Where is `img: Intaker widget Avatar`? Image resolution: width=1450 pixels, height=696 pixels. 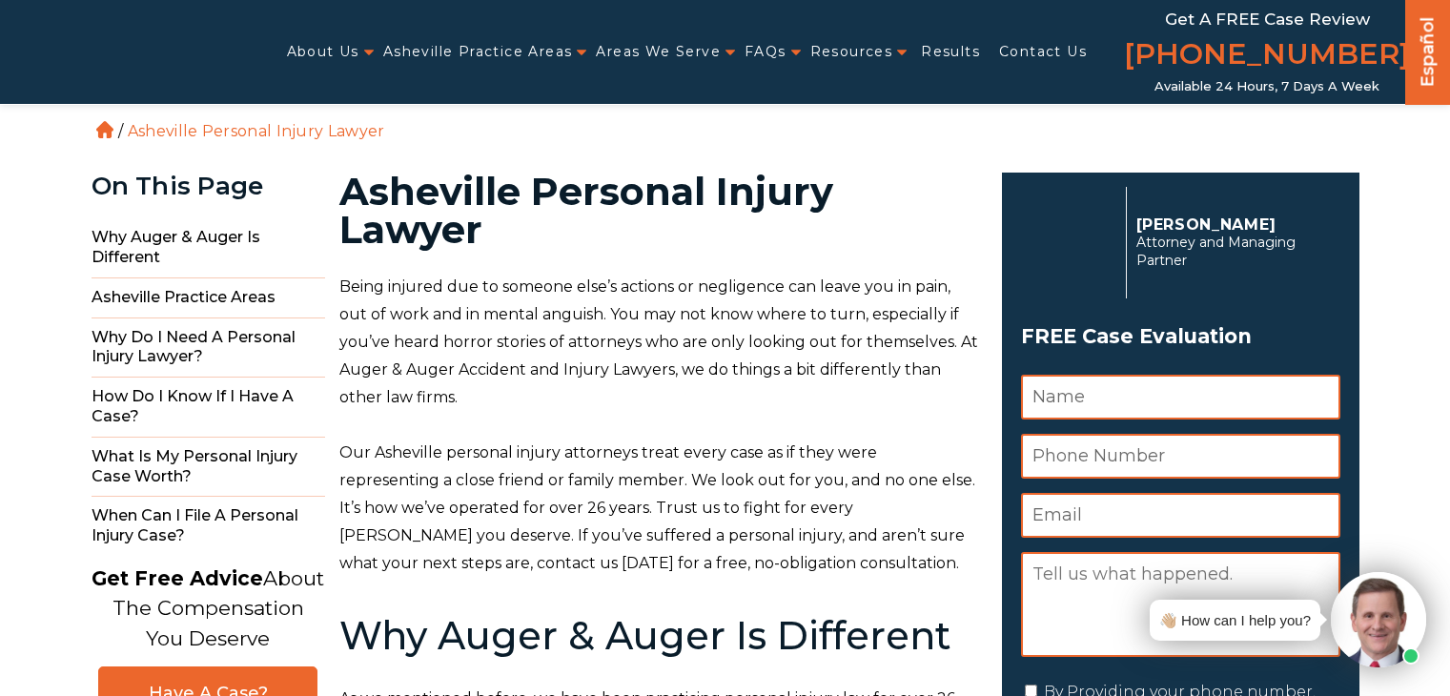 img: Intaker widget Avatar is located at coordinates (1378, 619).